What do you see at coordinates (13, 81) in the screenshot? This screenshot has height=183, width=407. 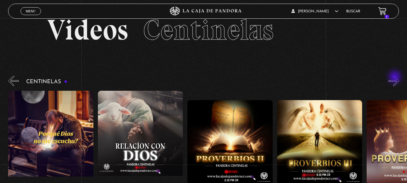 I see `button: Previous` at bounding box center [13, 81].